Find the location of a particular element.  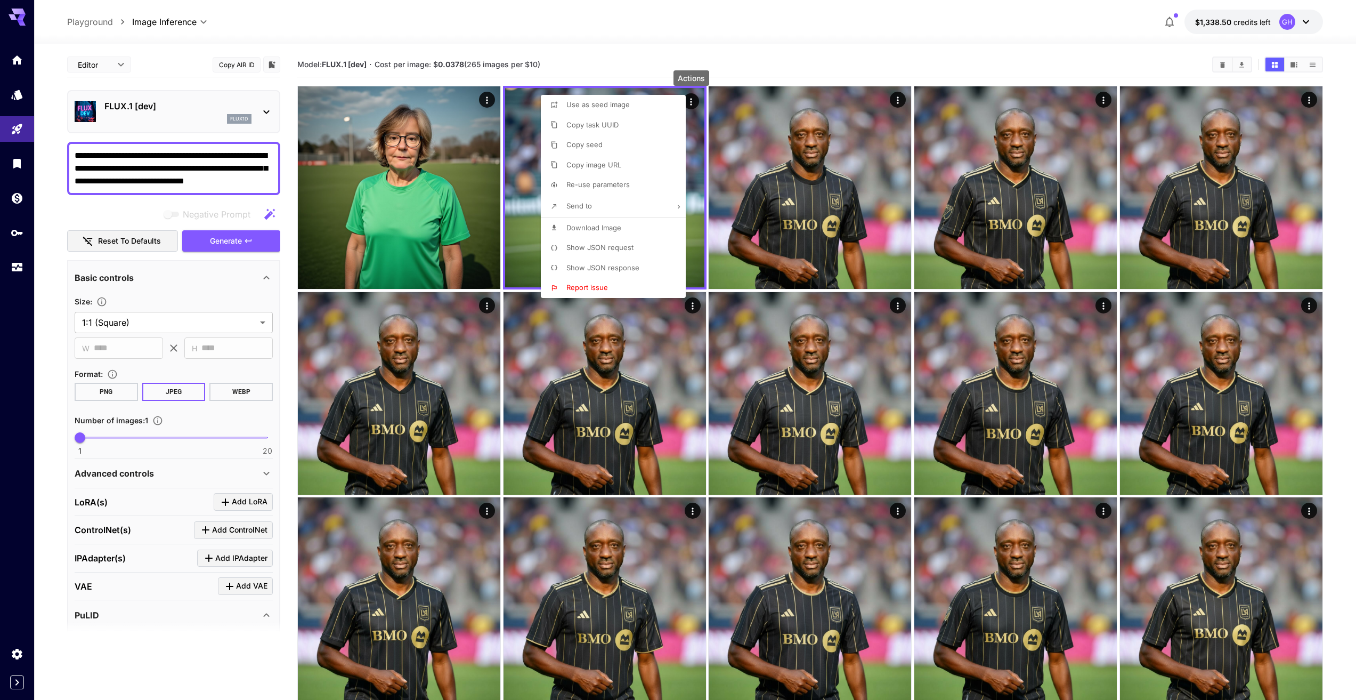

div: Actions is located at coordinates (691, 78).